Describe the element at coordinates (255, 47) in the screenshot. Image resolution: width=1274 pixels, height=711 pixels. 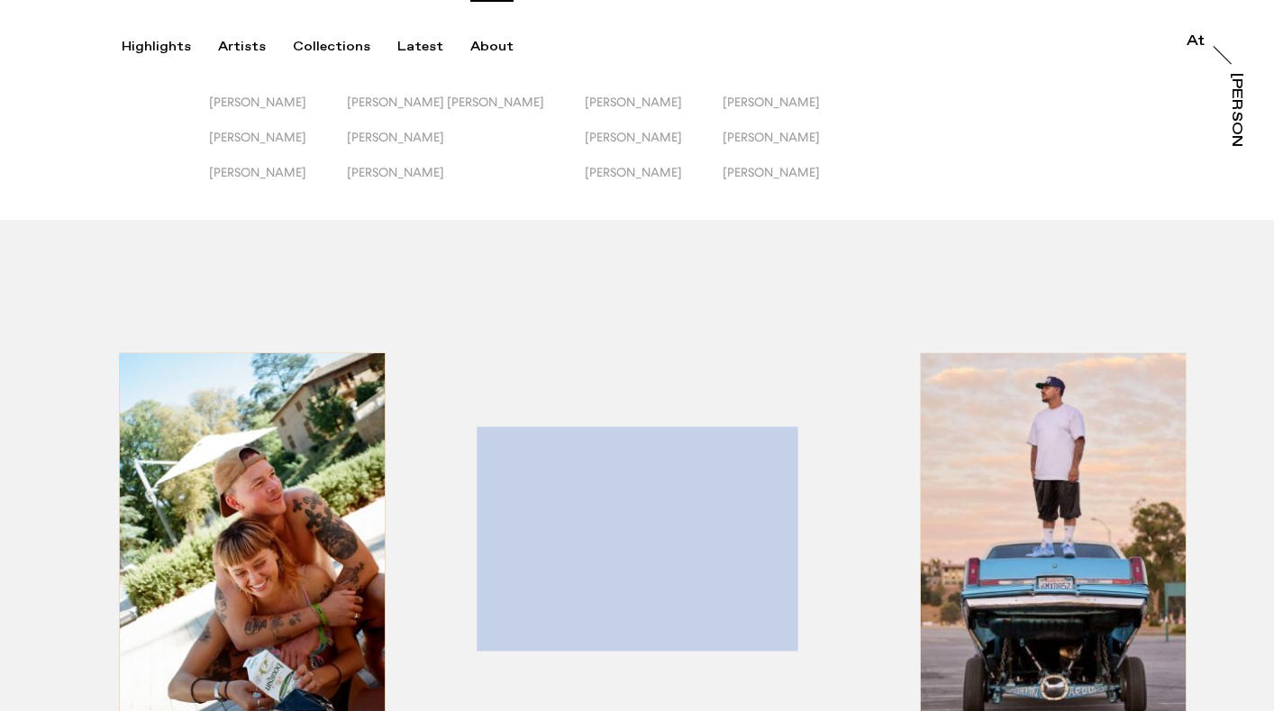
I see `button: Artists` at that location.